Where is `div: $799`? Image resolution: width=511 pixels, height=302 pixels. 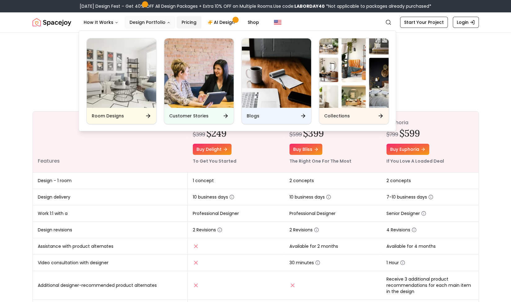 div: $799 is located at coordinates (392, 134).